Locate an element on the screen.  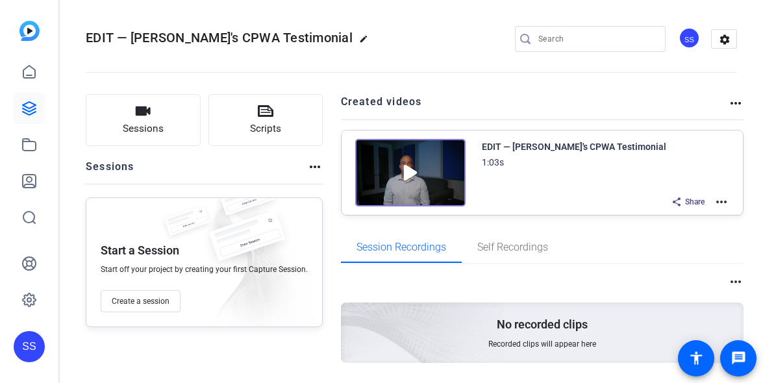
span: Self Recordings is located at coordinates (512, 247).